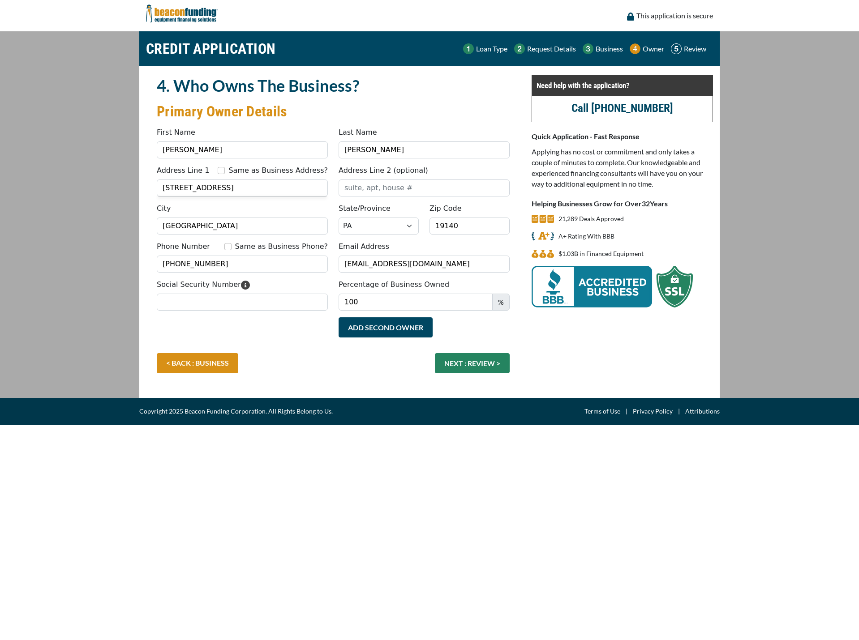  I want to click on input: suite, apt, house #, so click(424, 188).